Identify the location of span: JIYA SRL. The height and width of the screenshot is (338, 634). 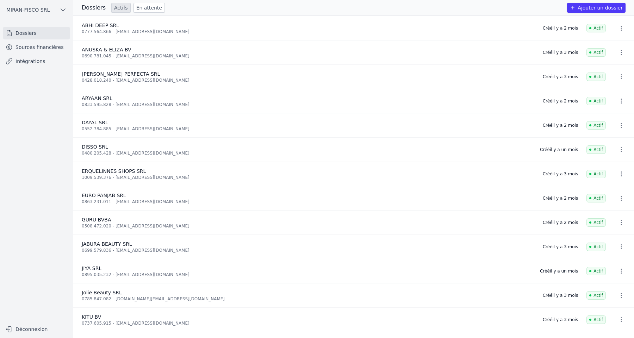
(92, 268).